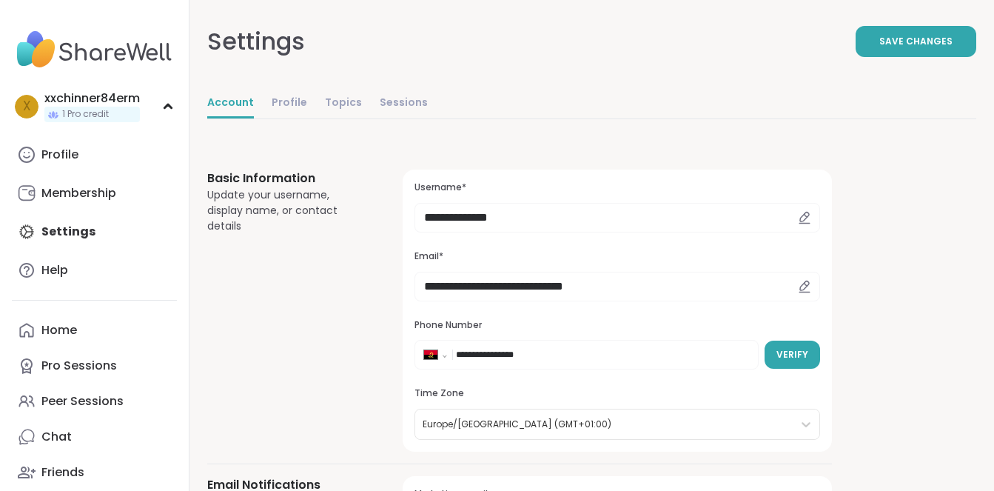 The height and width of the screenshot is (491, 994). What do you see at coordinates (55, 270) in the screenshot?
I see `div: Help` at bounding box center [55, 270].